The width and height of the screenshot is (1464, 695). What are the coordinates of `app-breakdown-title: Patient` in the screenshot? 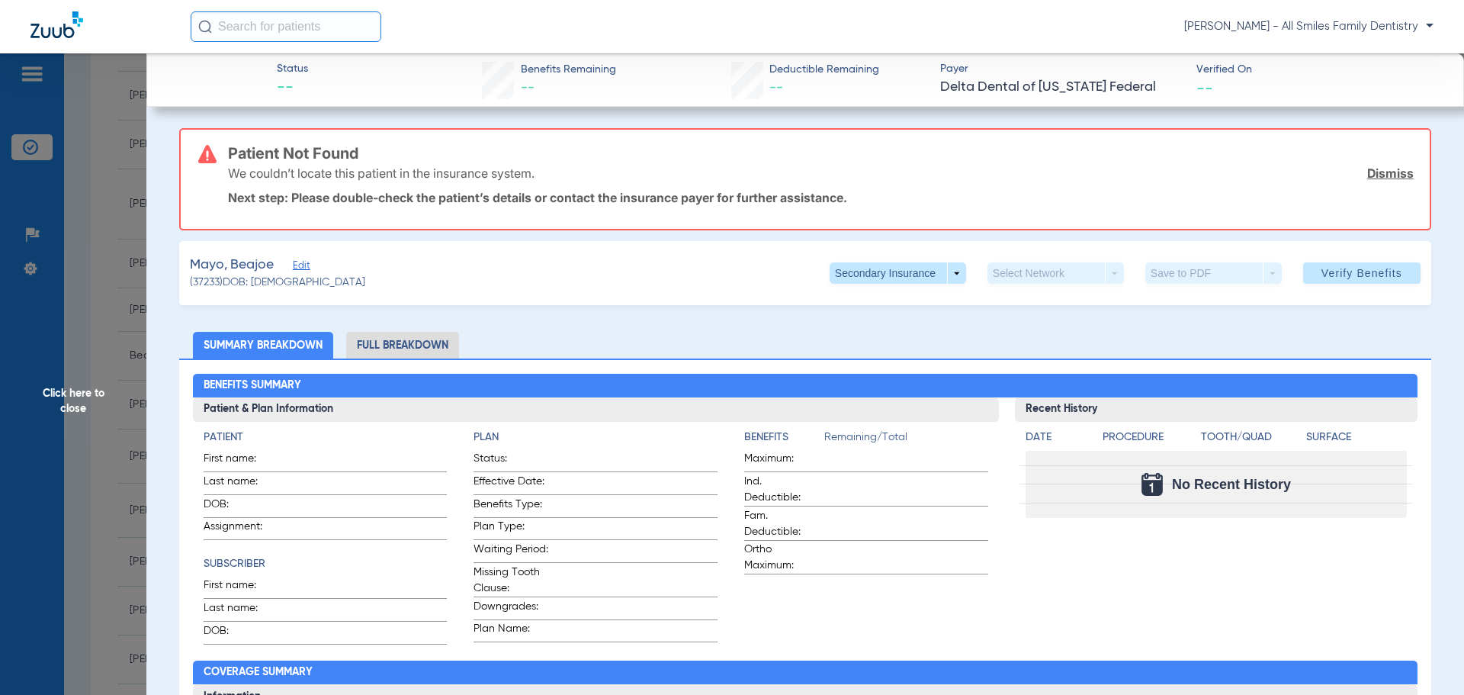 It's located at (326, 437).